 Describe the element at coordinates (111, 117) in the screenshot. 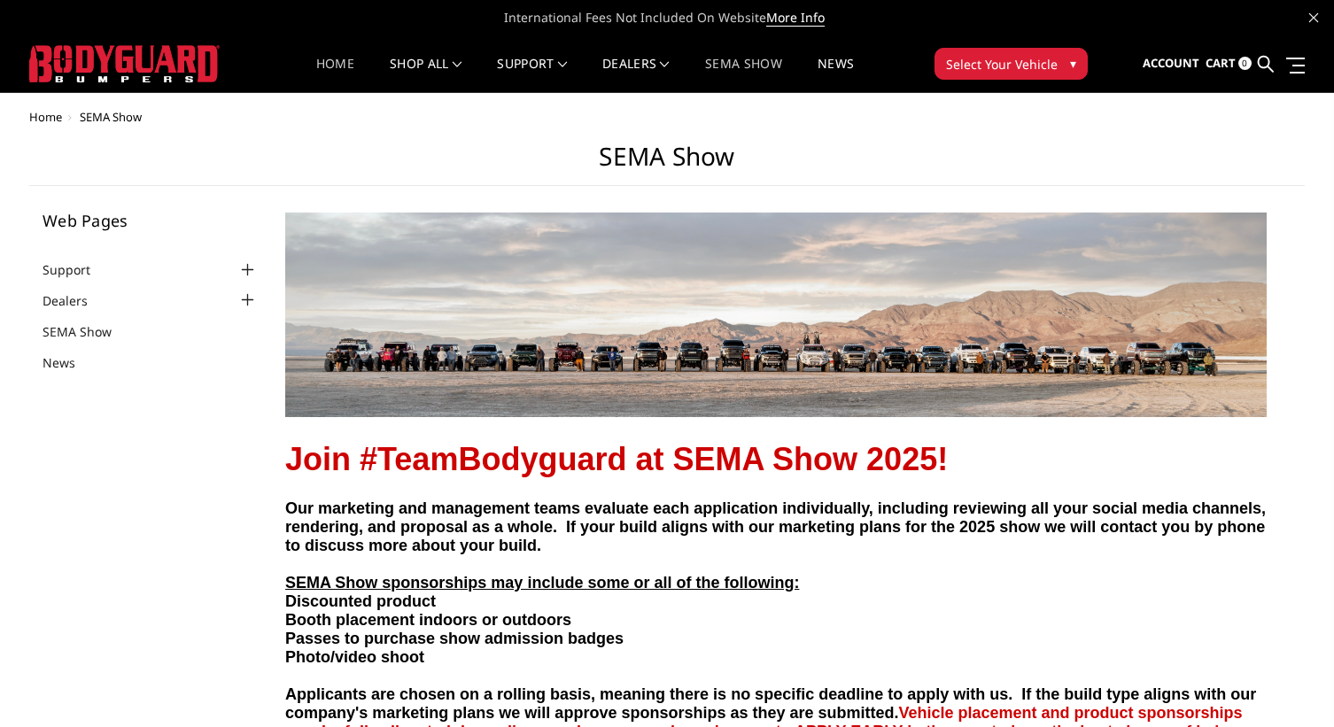

I see `span: SEMA Show` at that location.